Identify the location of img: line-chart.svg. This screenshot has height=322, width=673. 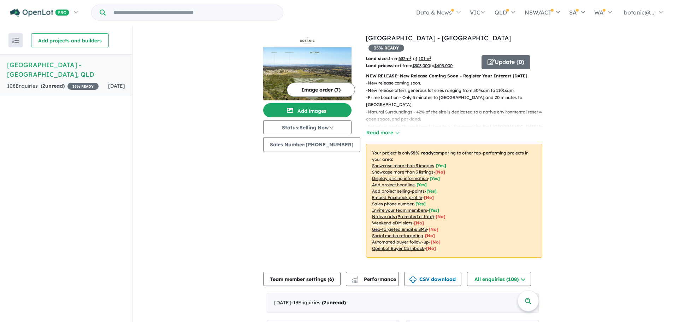
(355, 278).